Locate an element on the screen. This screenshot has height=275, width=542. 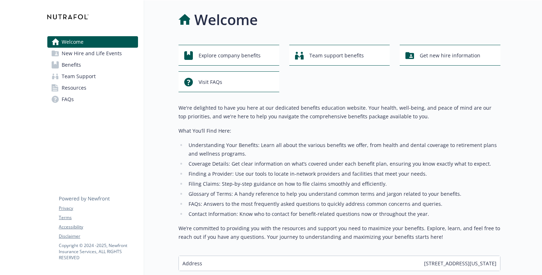
span: Address is located at coordinates (192, 263).